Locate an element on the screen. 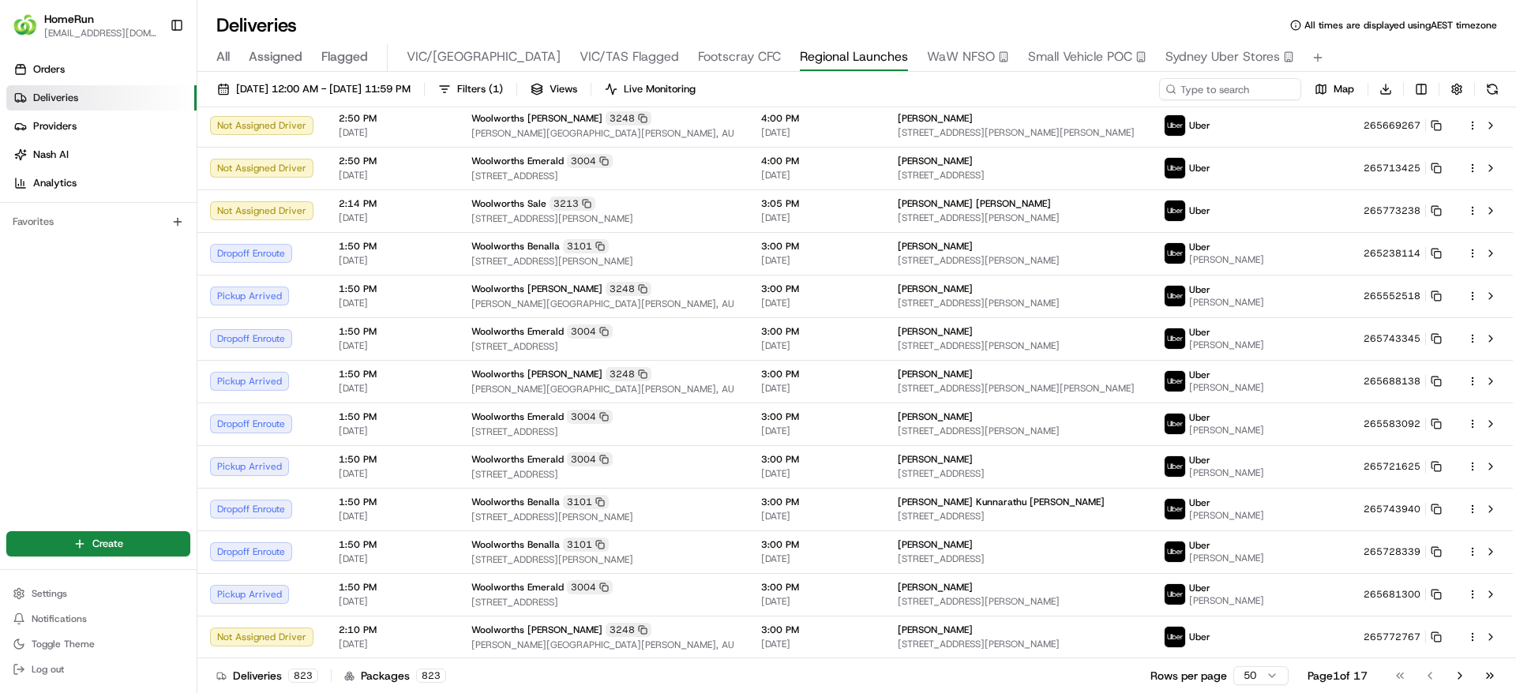  span: Regional Launches is located at coordinates (853, 57).